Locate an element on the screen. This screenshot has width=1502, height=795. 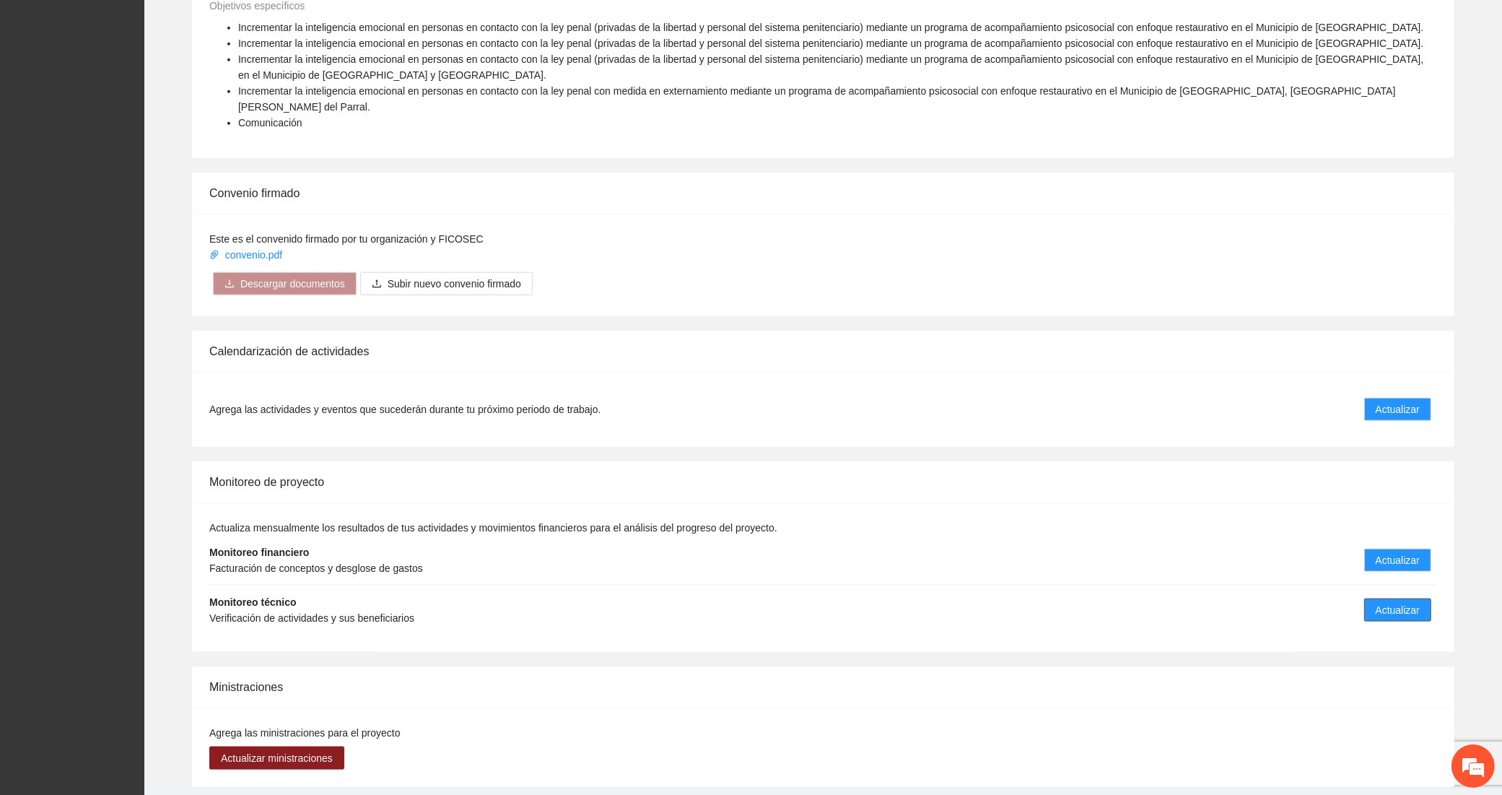
span: Comunicación is located at coordinates (270, 123).